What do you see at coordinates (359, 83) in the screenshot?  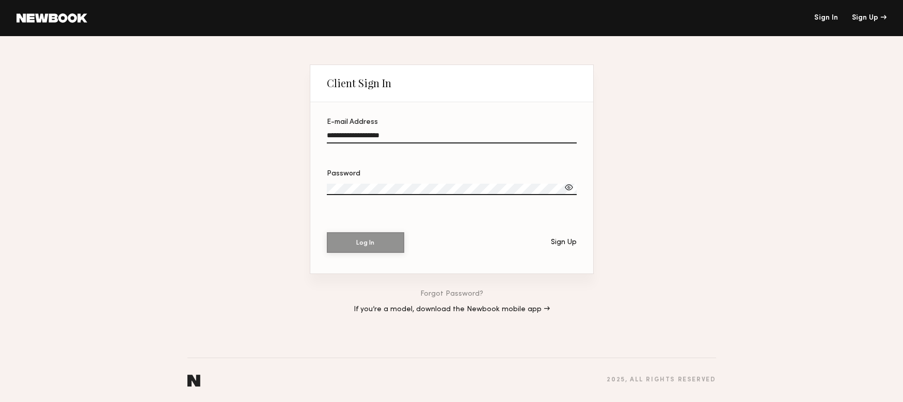 I see `div: Client Sign In` at bounding box center [359, 83].